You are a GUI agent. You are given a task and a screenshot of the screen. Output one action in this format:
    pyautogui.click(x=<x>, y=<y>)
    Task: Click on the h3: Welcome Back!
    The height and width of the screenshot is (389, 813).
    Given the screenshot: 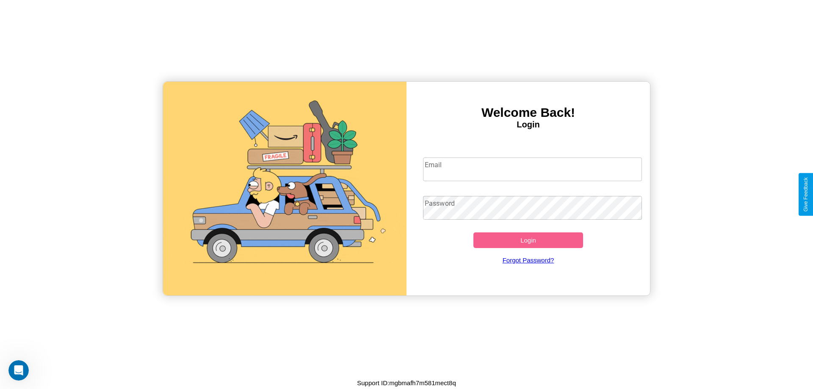 What is the action you would take?
    pyautogui.click(x=528, y=113)
    